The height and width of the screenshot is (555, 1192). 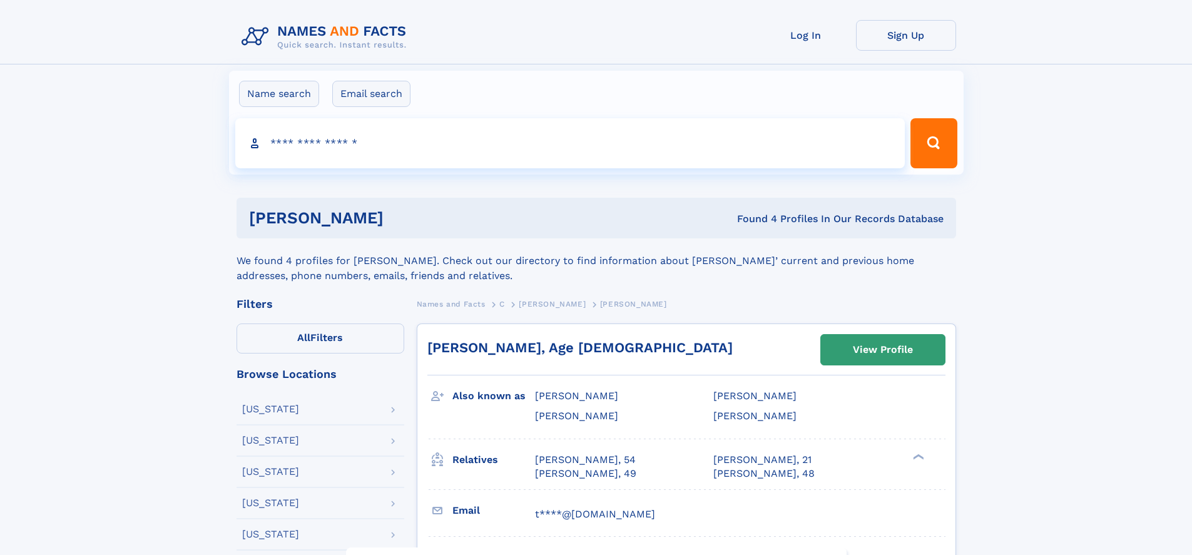 What do you see at coordinates (502, 303) in the screenshot?
I see `a: C` at bounding box center [502, 303].